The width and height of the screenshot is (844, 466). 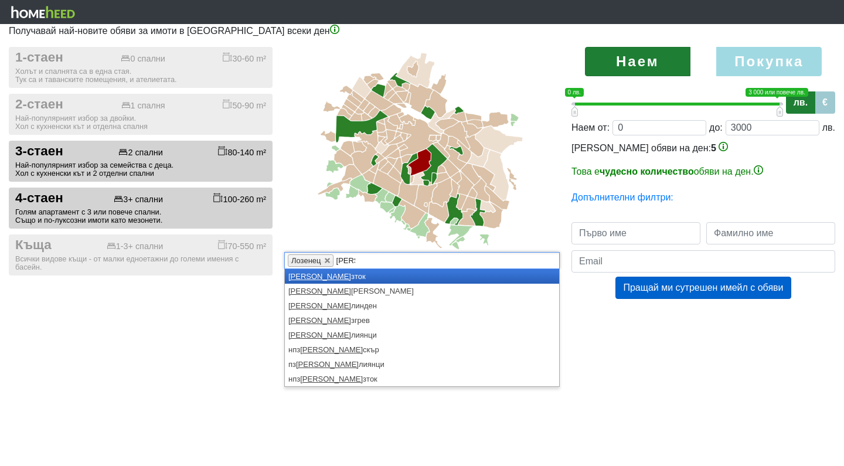 I want to click on label: лв., so click(x=801, y=103).